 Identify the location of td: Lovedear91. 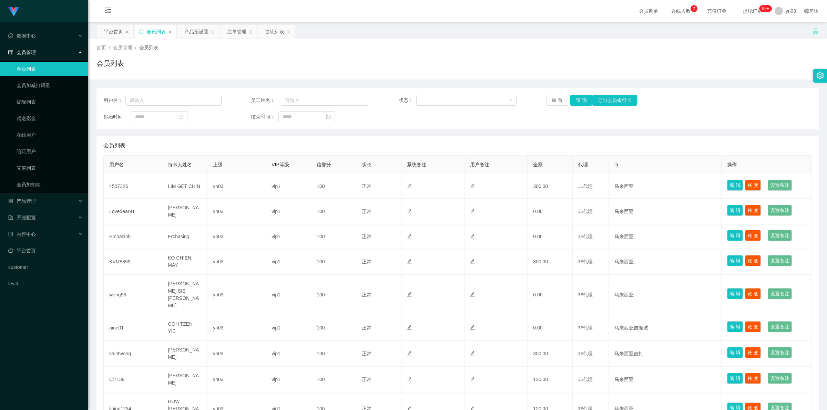
(133, 212).